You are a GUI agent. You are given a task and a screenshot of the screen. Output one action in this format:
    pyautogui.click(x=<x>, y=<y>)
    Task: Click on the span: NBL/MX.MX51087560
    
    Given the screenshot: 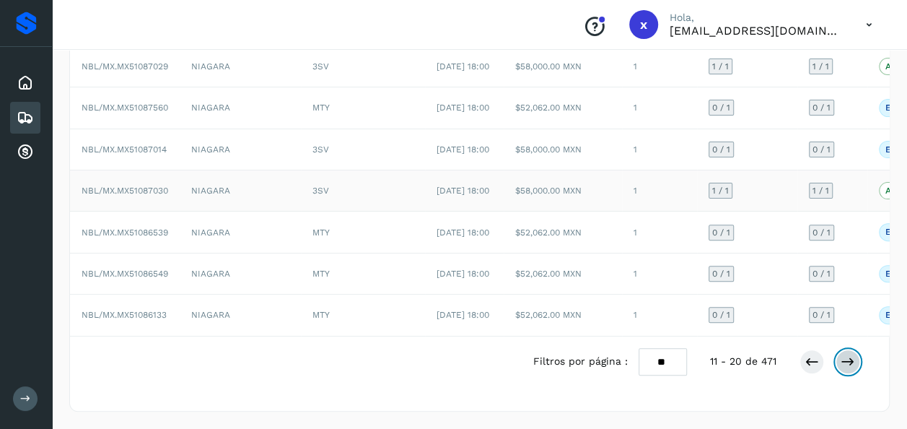 What is the action you would take?
    pyautogui.click(x=125, y=108)
    